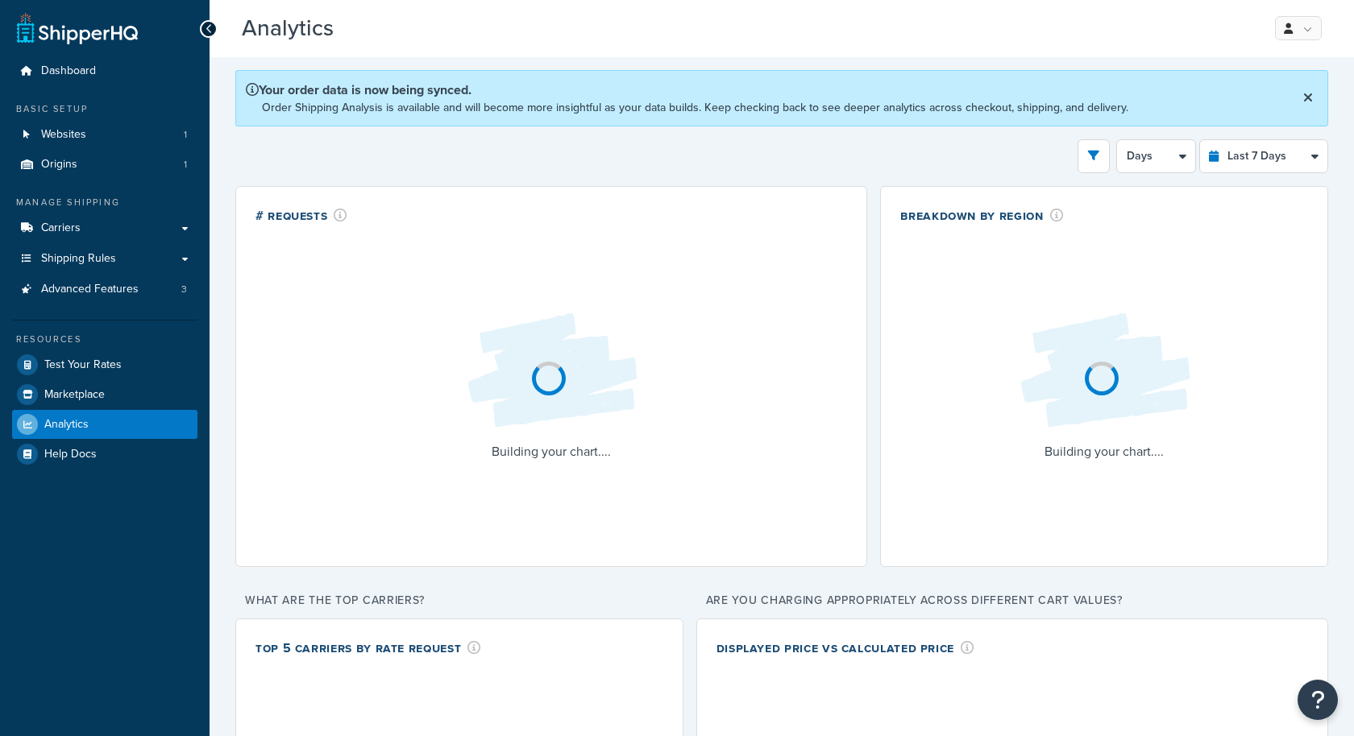 The height and width of the screenshot is (736, 1354). Describe the element at coordinates (105, 164) in the screenshot. I see `li: Origins` at that location.